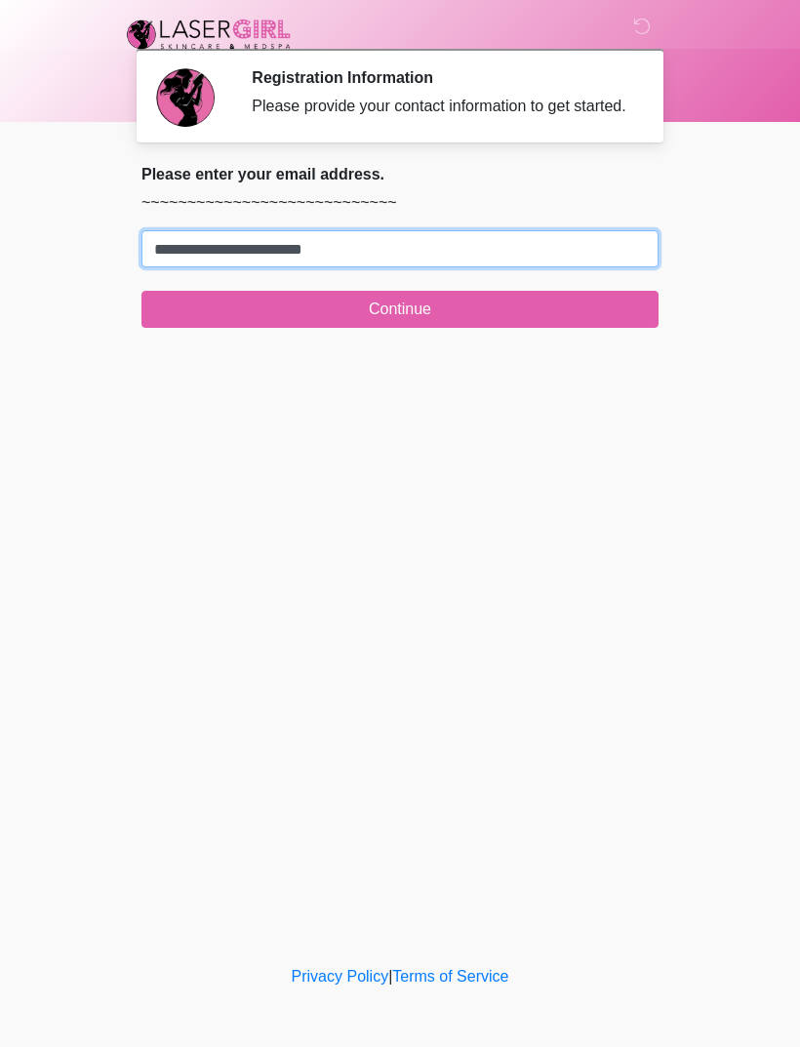 Image resolution: width=800 pixels, height=1047 pixels. I want to click on img: Laser Girl Med Spa LLC Logo, so click(209, 34).